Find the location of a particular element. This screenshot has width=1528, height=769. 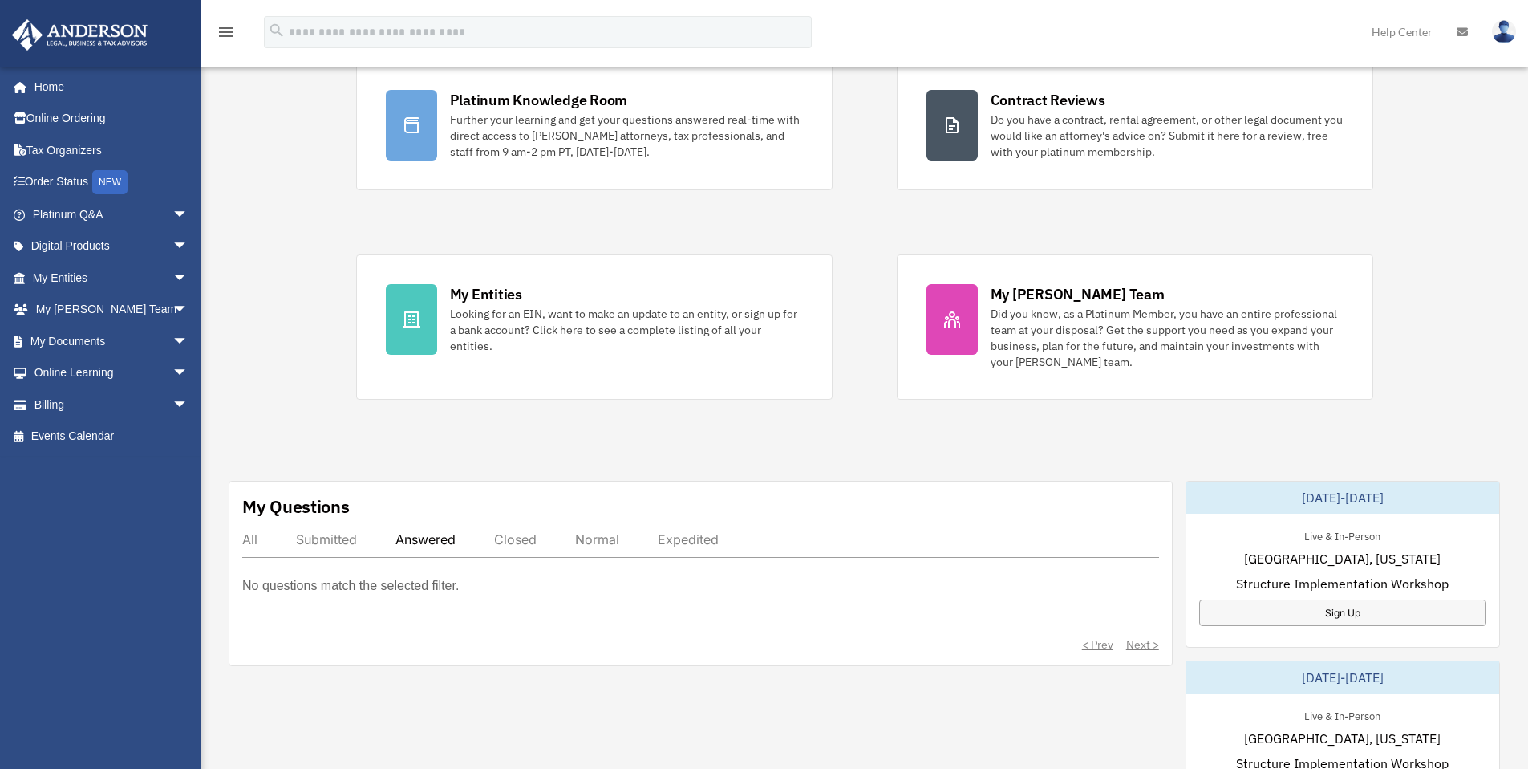

div: Normal is located at coordinates (597, 539).